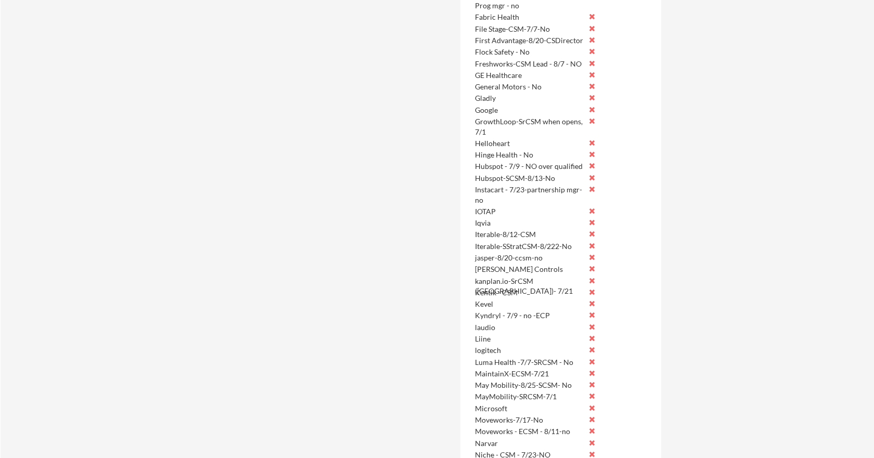 This screenshot has width=874, height=458. Describe the element at coordinates (529, 444) in the screenshot. I see `div: Narvar` at that location.